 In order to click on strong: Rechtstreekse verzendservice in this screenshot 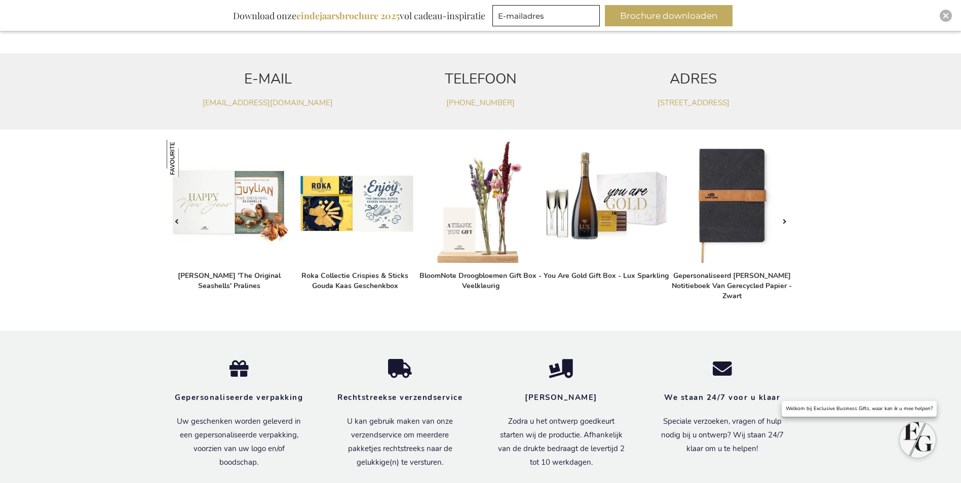, I will do `click(400, 398)`.